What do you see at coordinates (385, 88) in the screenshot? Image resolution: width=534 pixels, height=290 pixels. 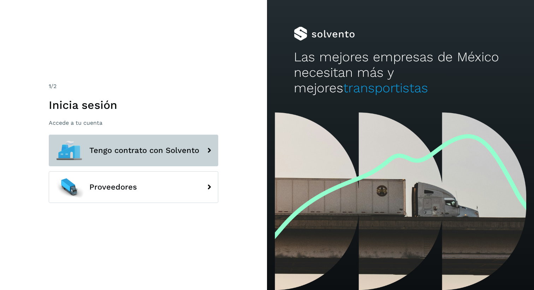 I see `span: transportistas` at bounding box center [385, 88].